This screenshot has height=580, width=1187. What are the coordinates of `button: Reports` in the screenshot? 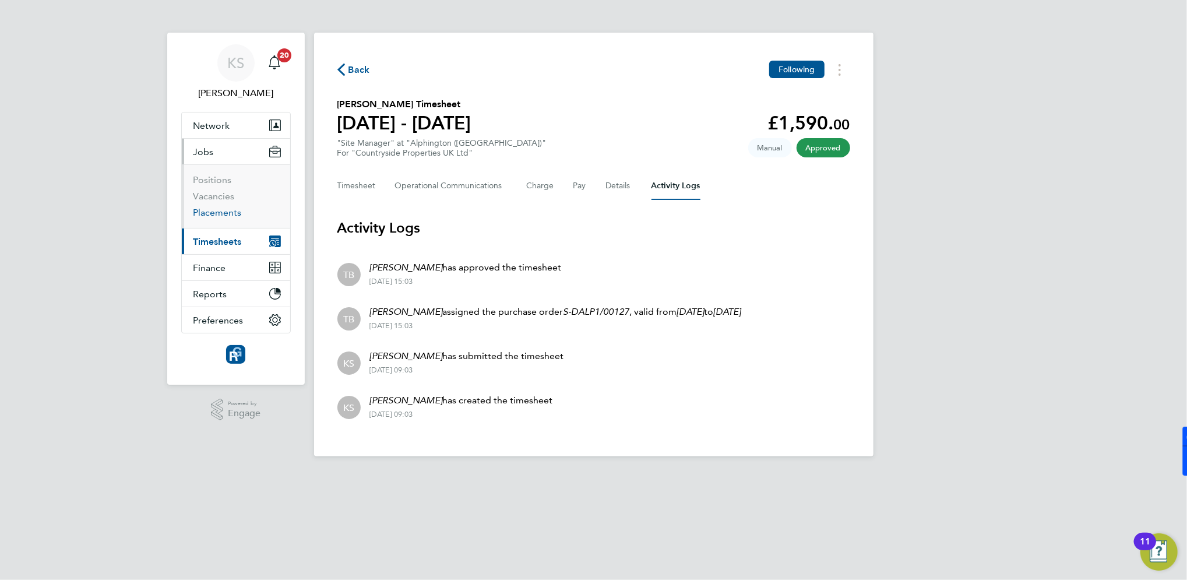 It's located at (236, 294).